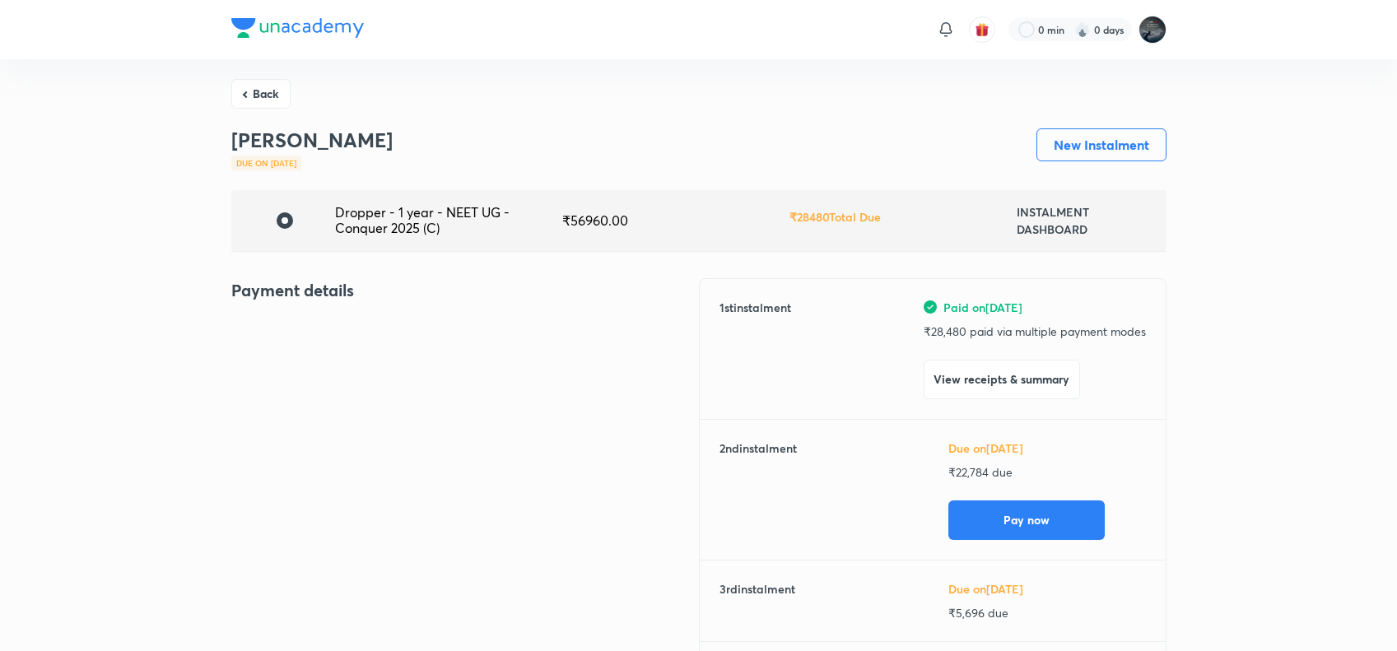 The image size is (1397, 651). What do you see at coordinates (1101, 145) in the screenshot?
I see `button: New Instalment` at bounding box center [1101, 145].